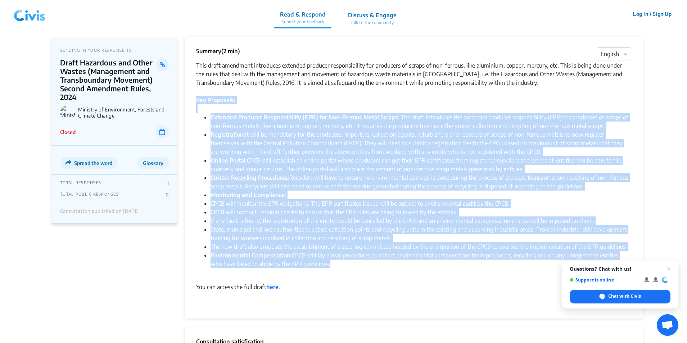 This screenshot has height=343, width=687. I want to click on strong: Monitoring and Compliance:, so click(248, 195).